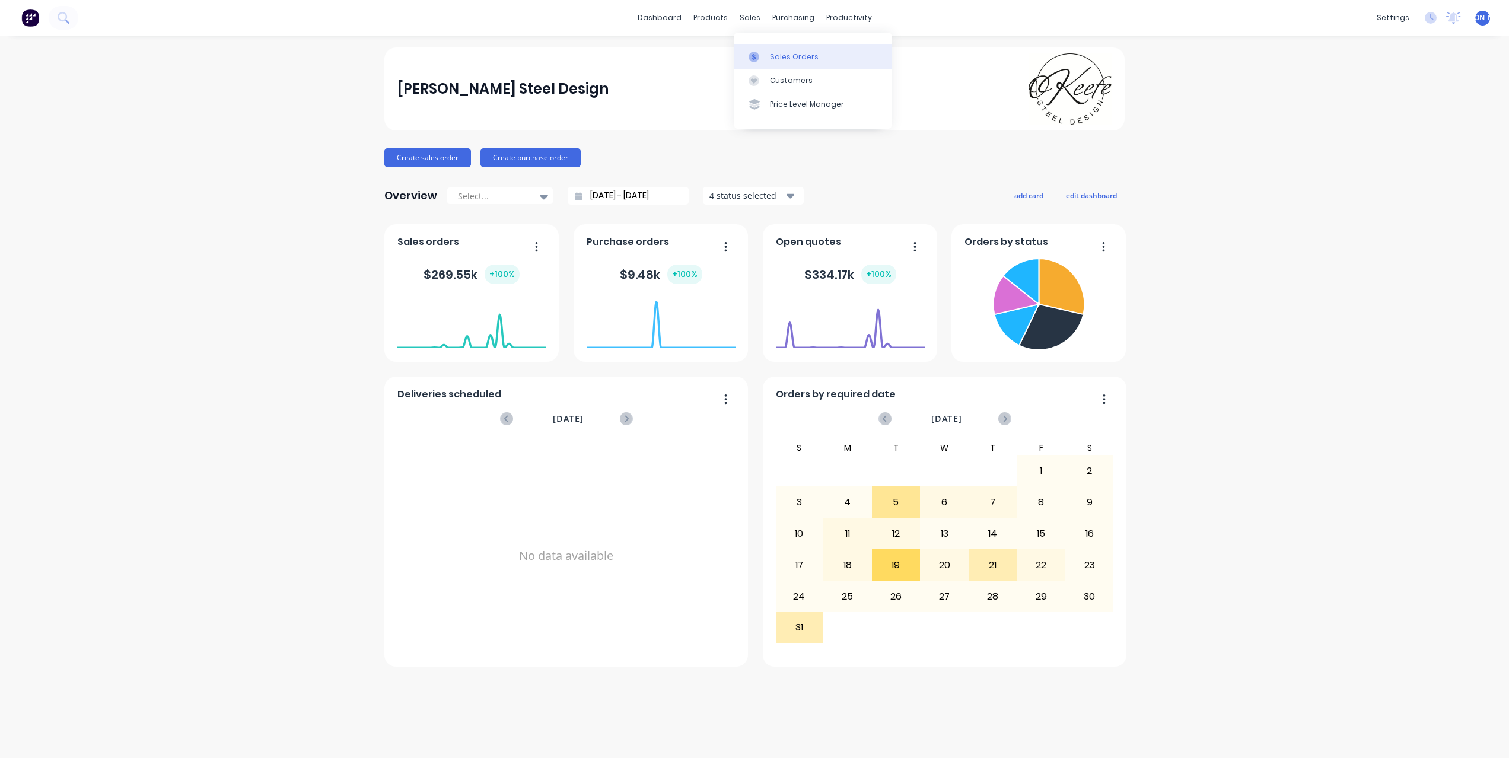 Image resolution: width=1509 pixels, height=758 pixels. What do you see at coordinates (850, 274) in the screenshot?
I see `div: $ 334.17k` at bounding box center [850, 274].